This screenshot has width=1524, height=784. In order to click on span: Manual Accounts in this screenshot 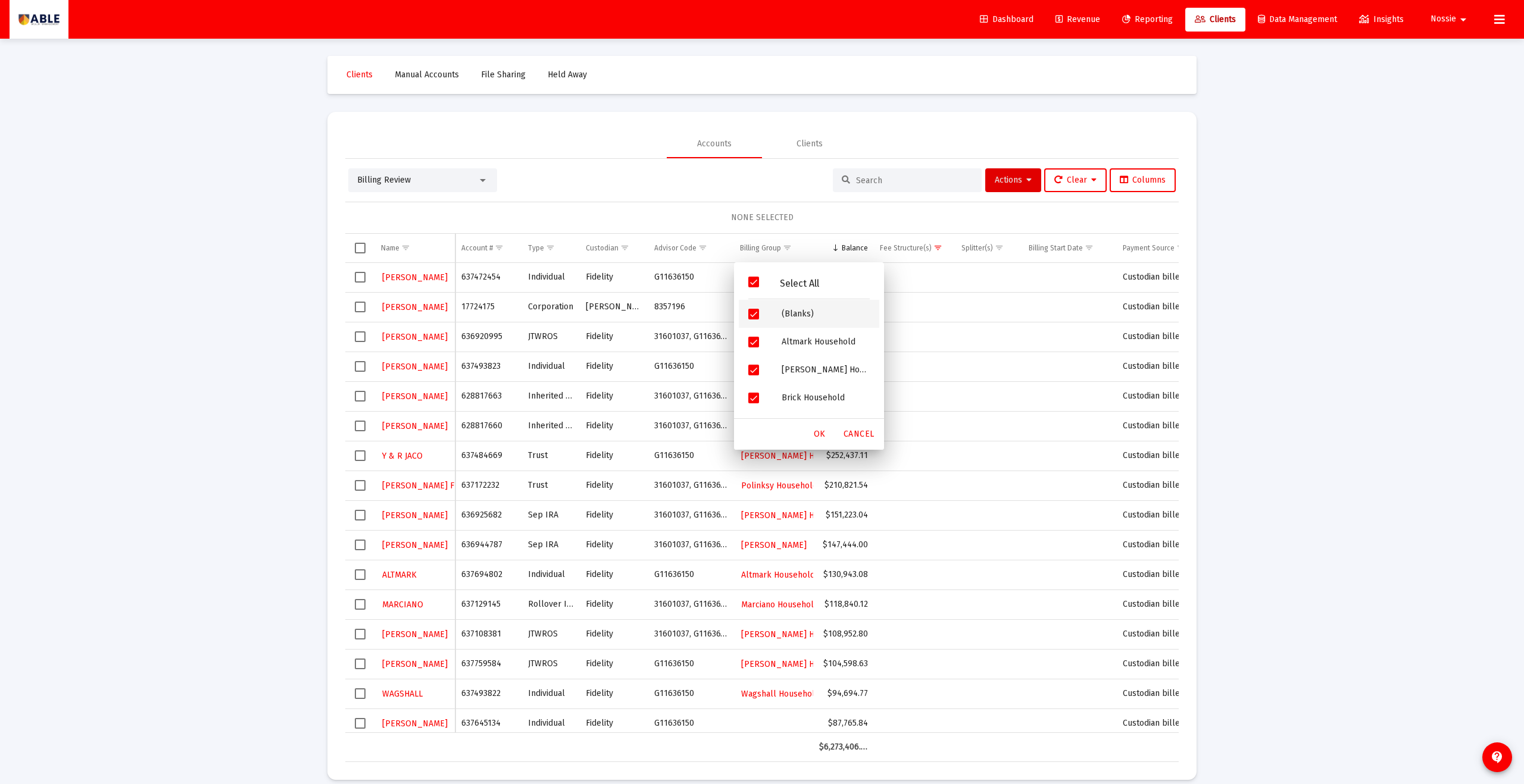, I will do `click(427, 74)`.